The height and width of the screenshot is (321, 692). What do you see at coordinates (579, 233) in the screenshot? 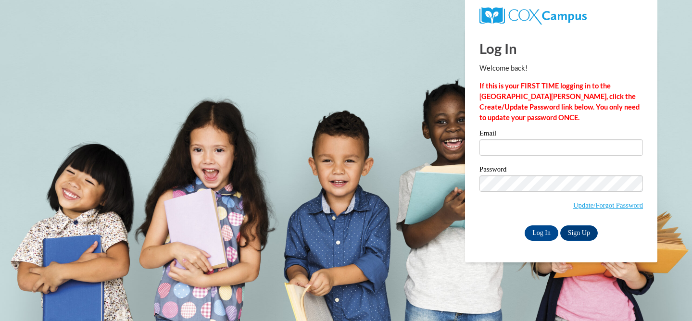
I see `a: Sign Up` at bounding box center [579, 233].